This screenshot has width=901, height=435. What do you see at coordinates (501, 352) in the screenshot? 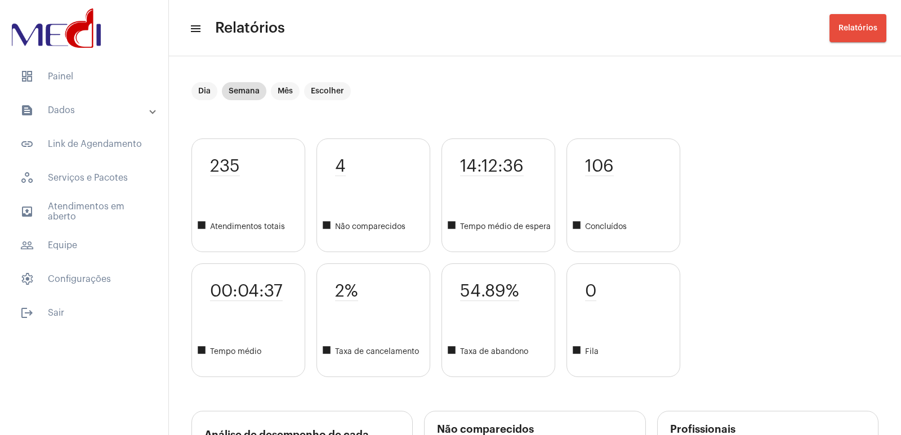
I see `span: Taxa de abandono` at bounding box center [501, 352].